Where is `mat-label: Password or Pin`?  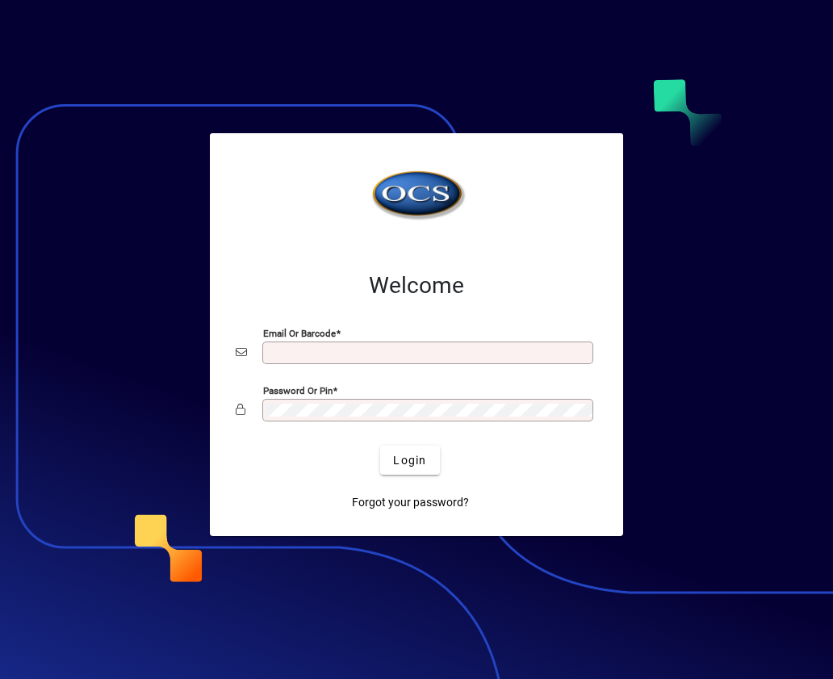 mat-label: Password or Pin is located at coordinates (298, 390).